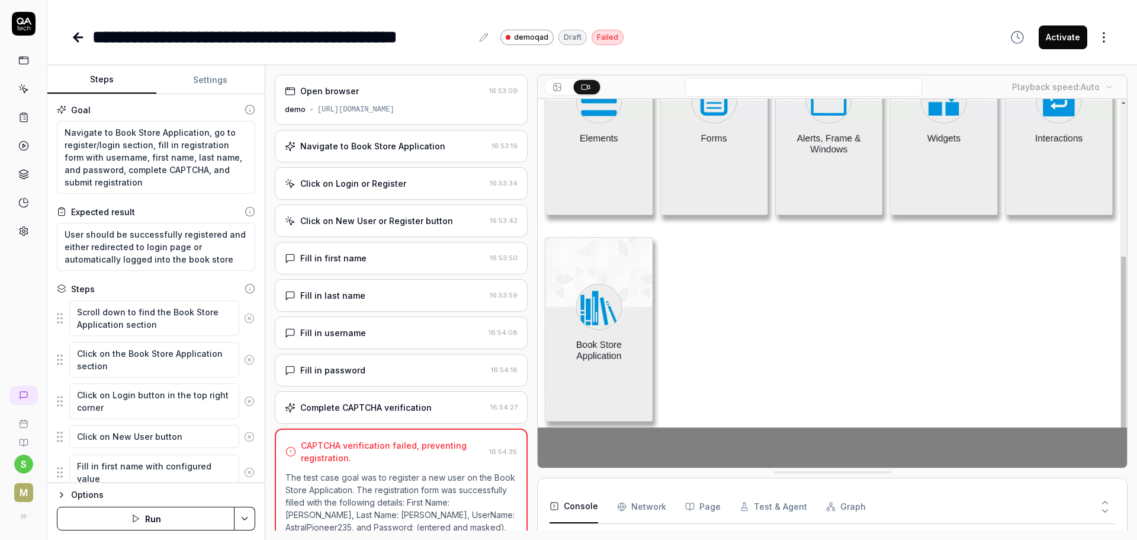 The height and width of the screenshot is (540, 1137). What do you see at coordinates (24, 492) in the screenshot?
I see `span: m` at bounding box center [24, 492].